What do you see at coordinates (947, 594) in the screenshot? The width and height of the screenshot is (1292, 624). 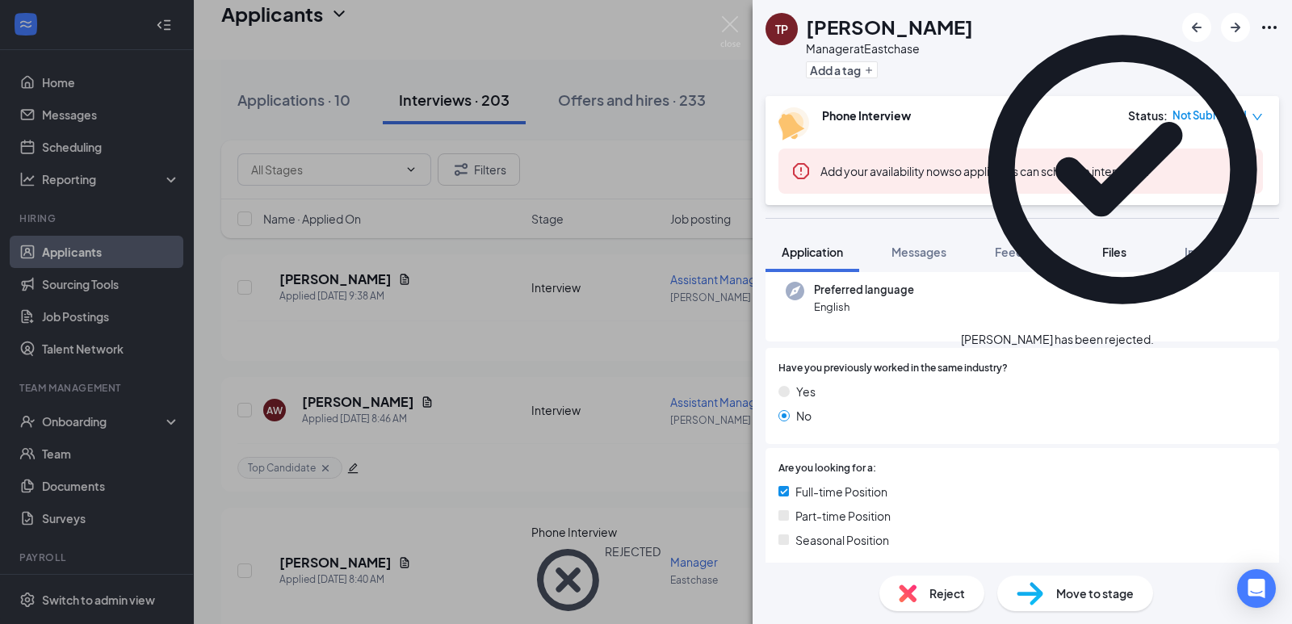 I see `span: Reject` at bounding box center [947, 594].